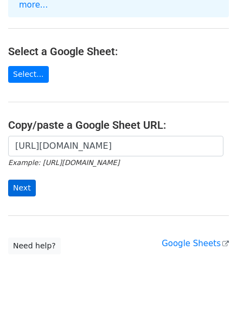  What do you see at coordinates (118, 51) in the screenshot?
I see `h4: Select a Google Sheet:` at bounding box center [118, 51].